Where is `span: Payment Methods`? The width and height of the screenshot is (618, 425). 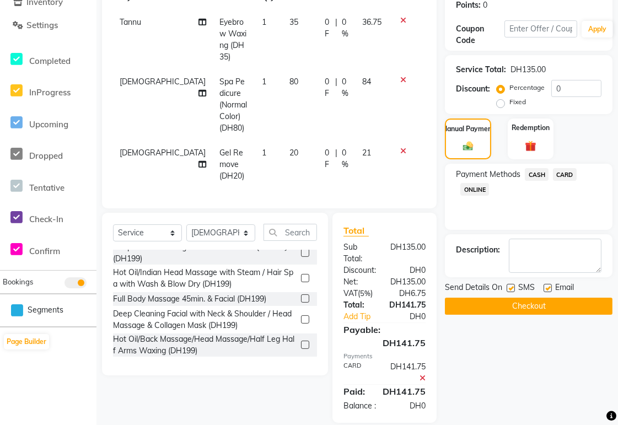
span: Payment Methods is located at coordinates (488, 174).